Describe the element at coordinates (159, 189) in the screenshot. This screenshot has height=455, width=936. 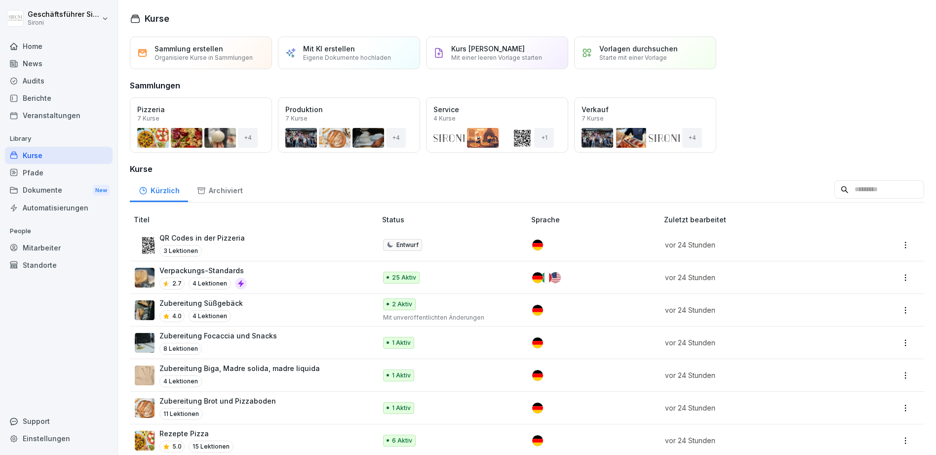
I see `a: Kürzlich` at that location.